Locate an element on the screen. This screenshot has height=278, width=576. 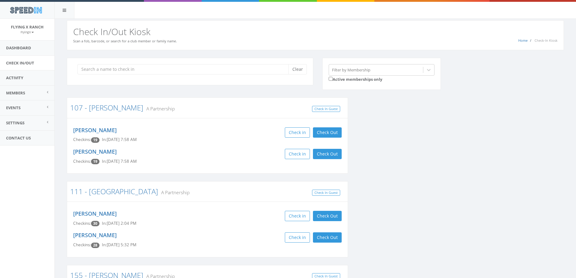
div: Filter by Membership is located at coordinates (351, 70).